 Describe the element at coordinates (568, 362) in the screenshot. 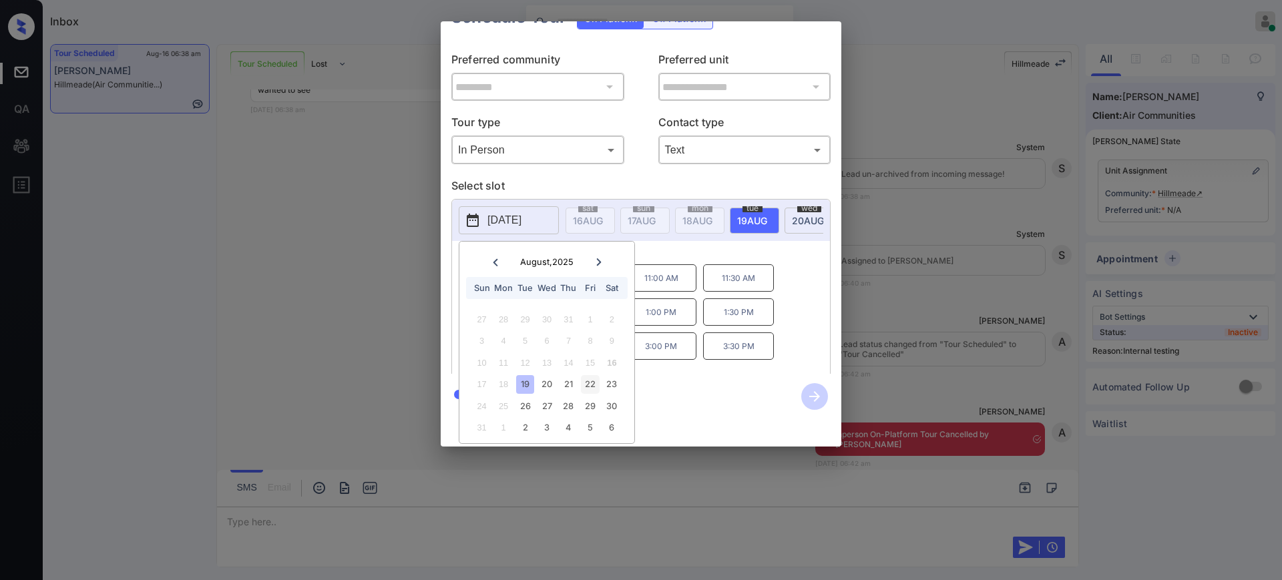

I see `div: Not available Thursday, August 14th, 2025` at that location.